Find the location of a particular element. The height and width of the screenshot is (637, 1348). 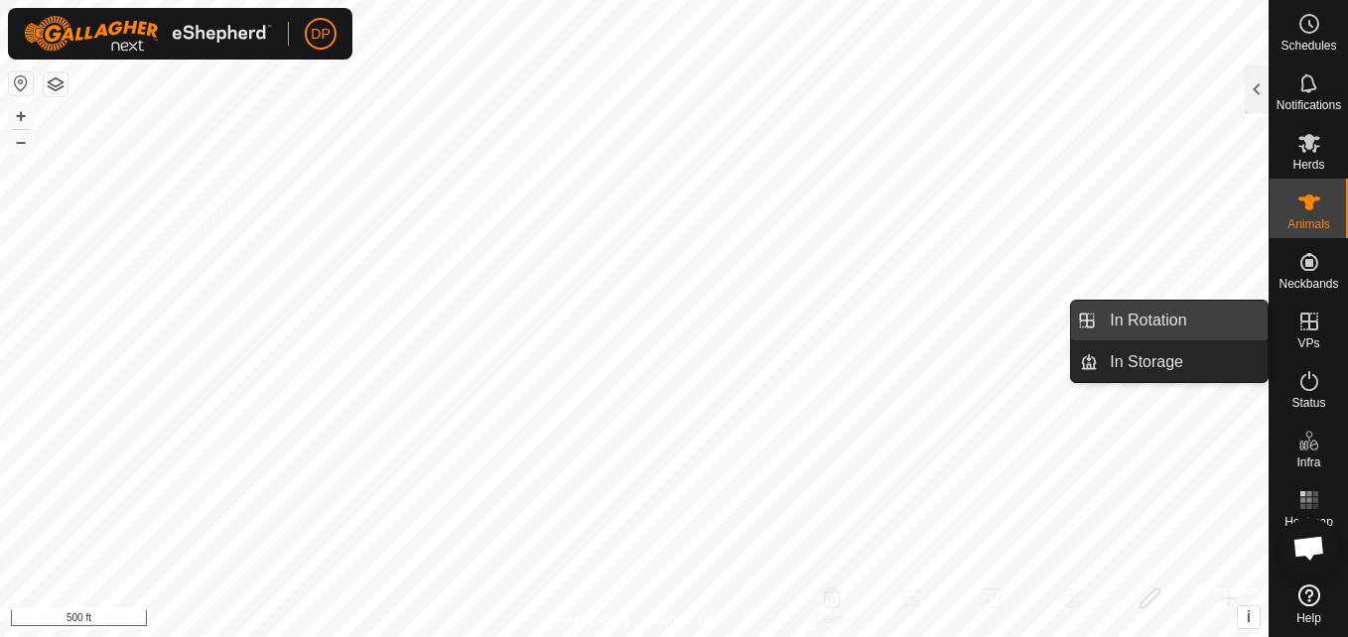

a: Privacy Policy is located at coordinates (592, 620).